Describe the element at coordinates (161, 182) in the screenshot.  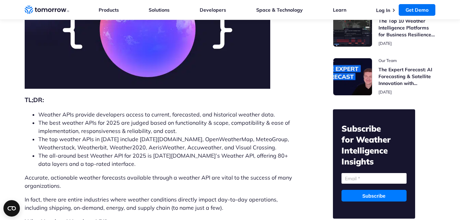
I see `p: Accurate, actionable weather forecasts available through a weather API are vital to the success o...` at that location.